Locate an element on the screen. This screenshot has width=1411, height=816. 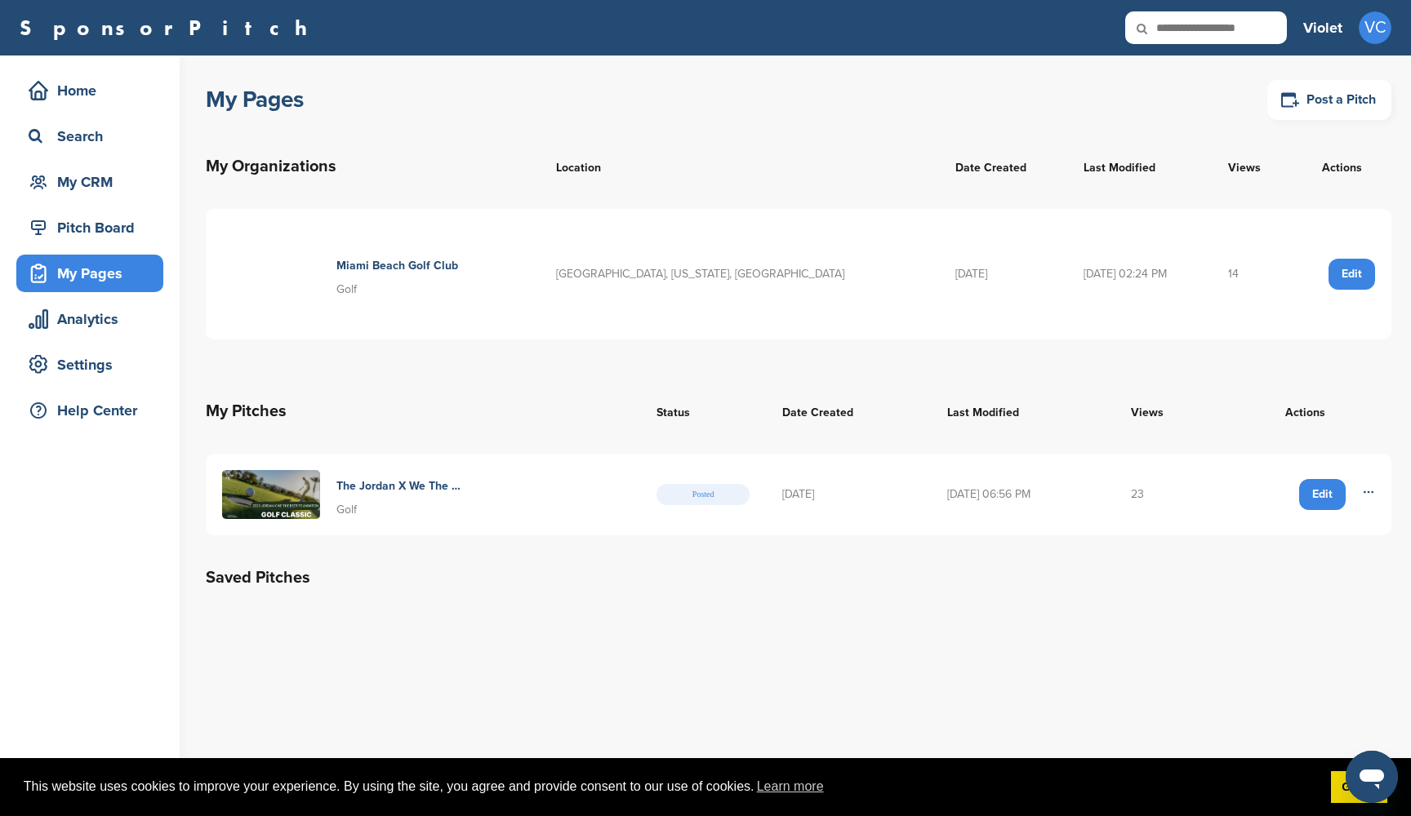
h3: Violet is located at coordinates (1322, 28).